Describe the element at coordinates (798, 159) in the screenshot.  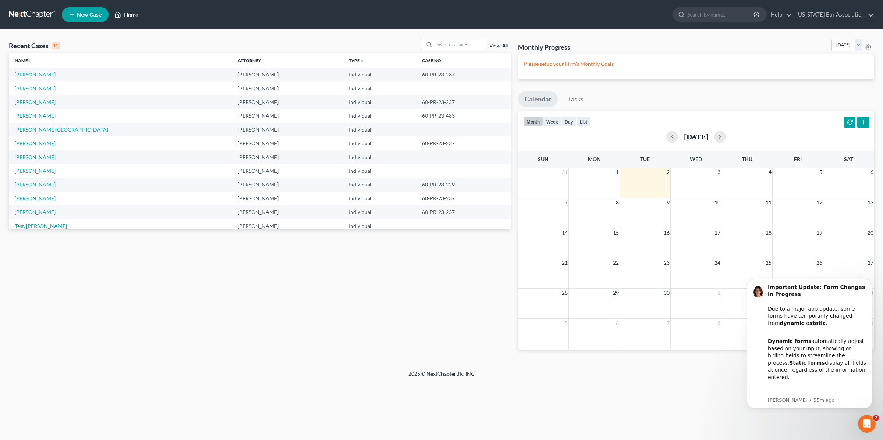
I see `span: Fri` at that location.